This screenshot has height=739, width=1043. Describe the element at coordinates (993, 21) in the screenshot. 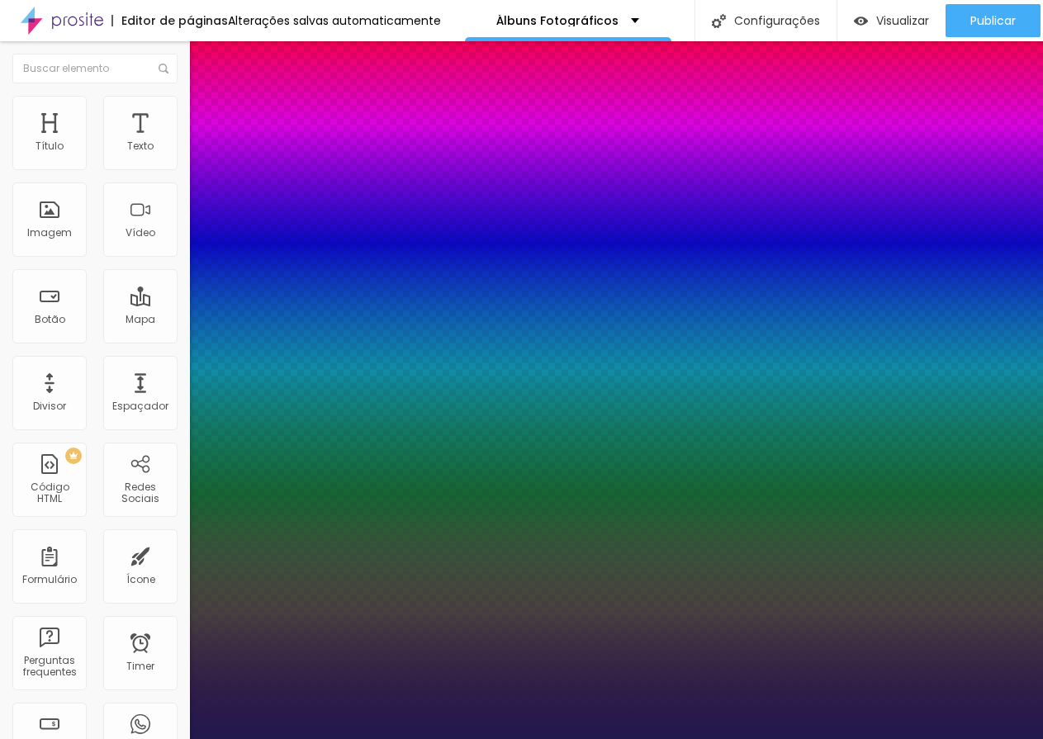

I see `button: Publicar` at that location.